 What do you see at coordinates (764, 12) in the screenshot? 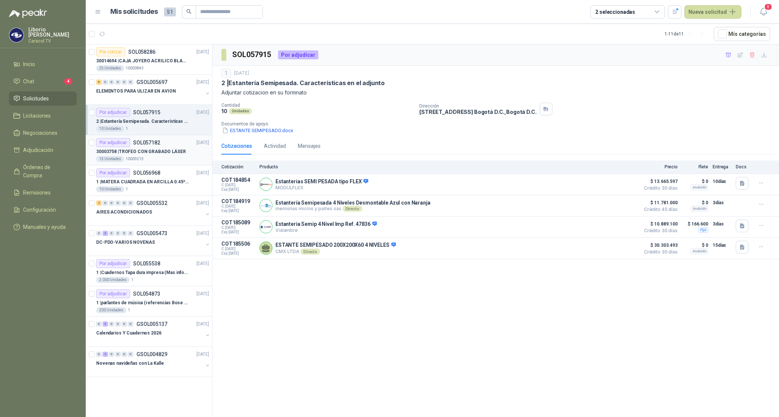
I see `button: 8` at bounding box center [764, 12].